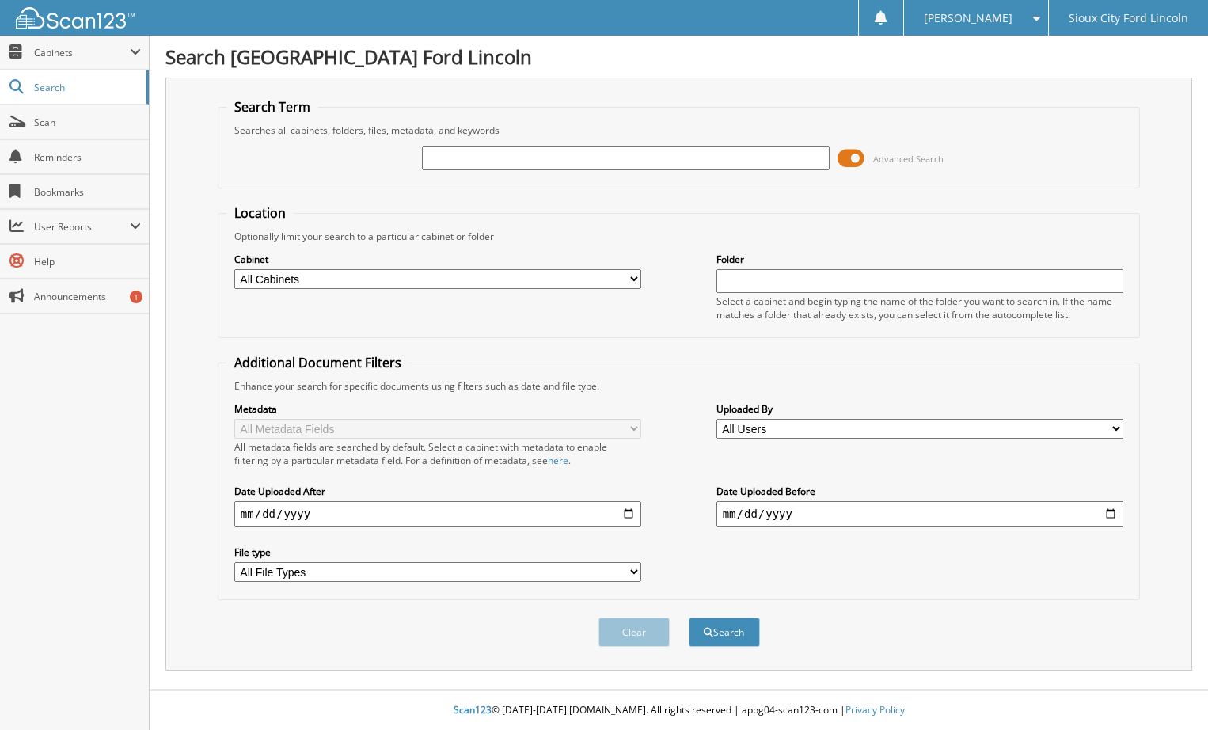 The width and height of the screenshot is (1208, 730). What do you see at coordinates (1169, 692) in the screenshot?
I see `div: Chat Widget` at bounding box center [1169, 692].